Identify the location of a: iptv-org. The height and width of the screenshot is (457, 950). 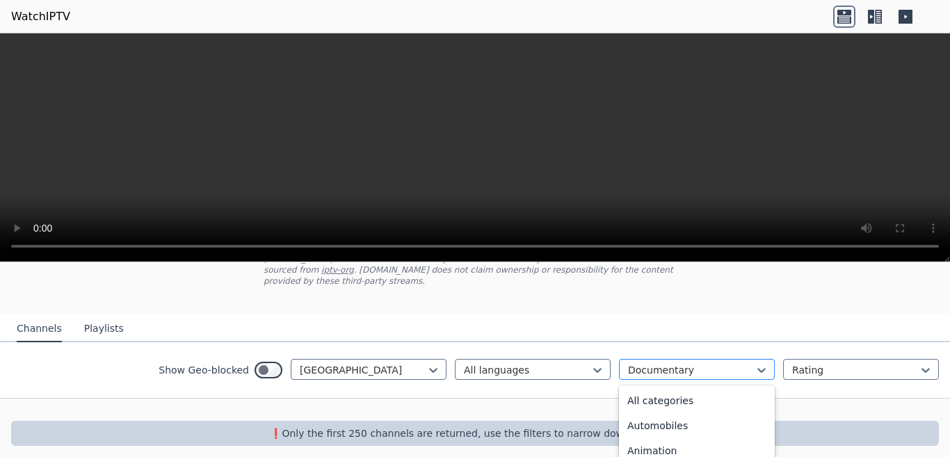
(337, 270).